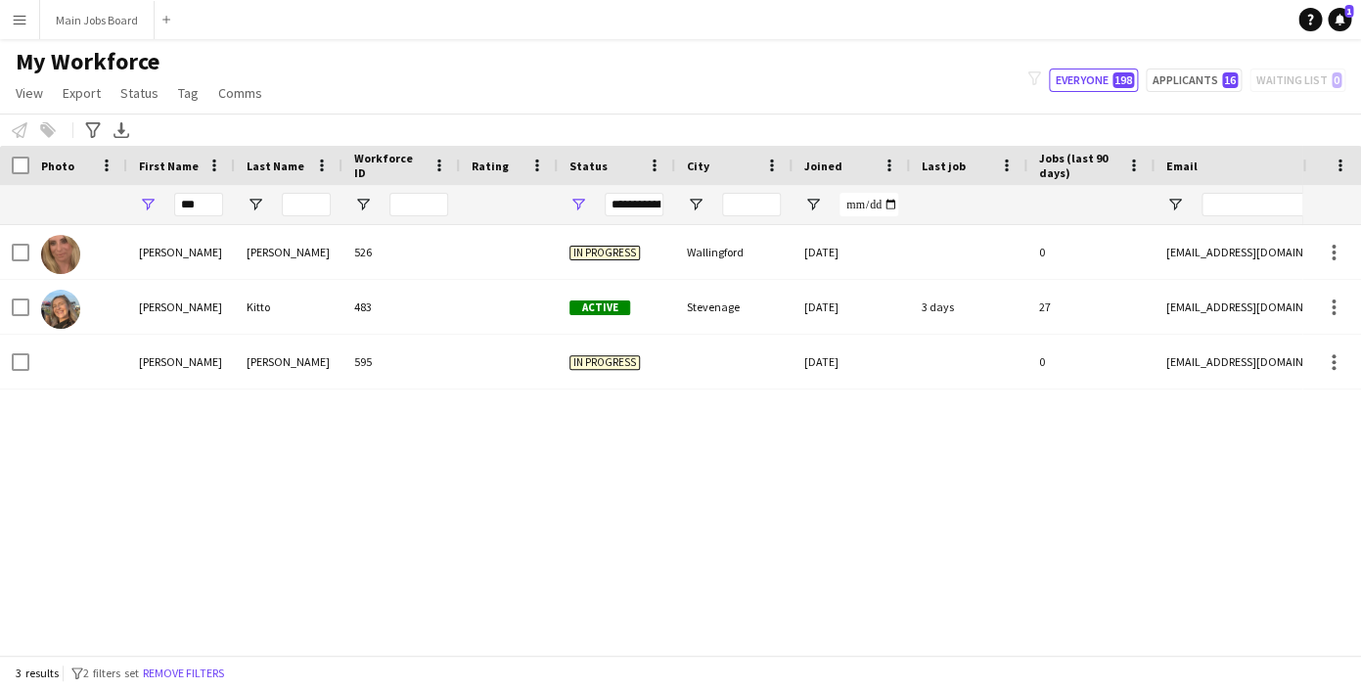  Describe the element at coordinates (1079, 165) in the screenshot. I see `span: Jobs (last 90 days)` at that location.